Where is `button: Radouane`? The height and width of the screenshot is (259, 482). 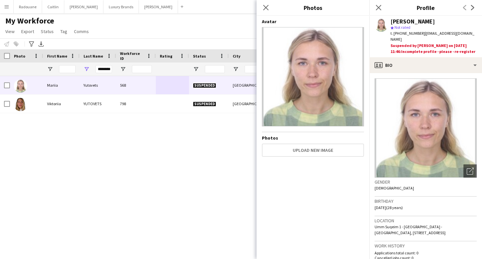
button: Radouane is located at coordinates (28, 7).